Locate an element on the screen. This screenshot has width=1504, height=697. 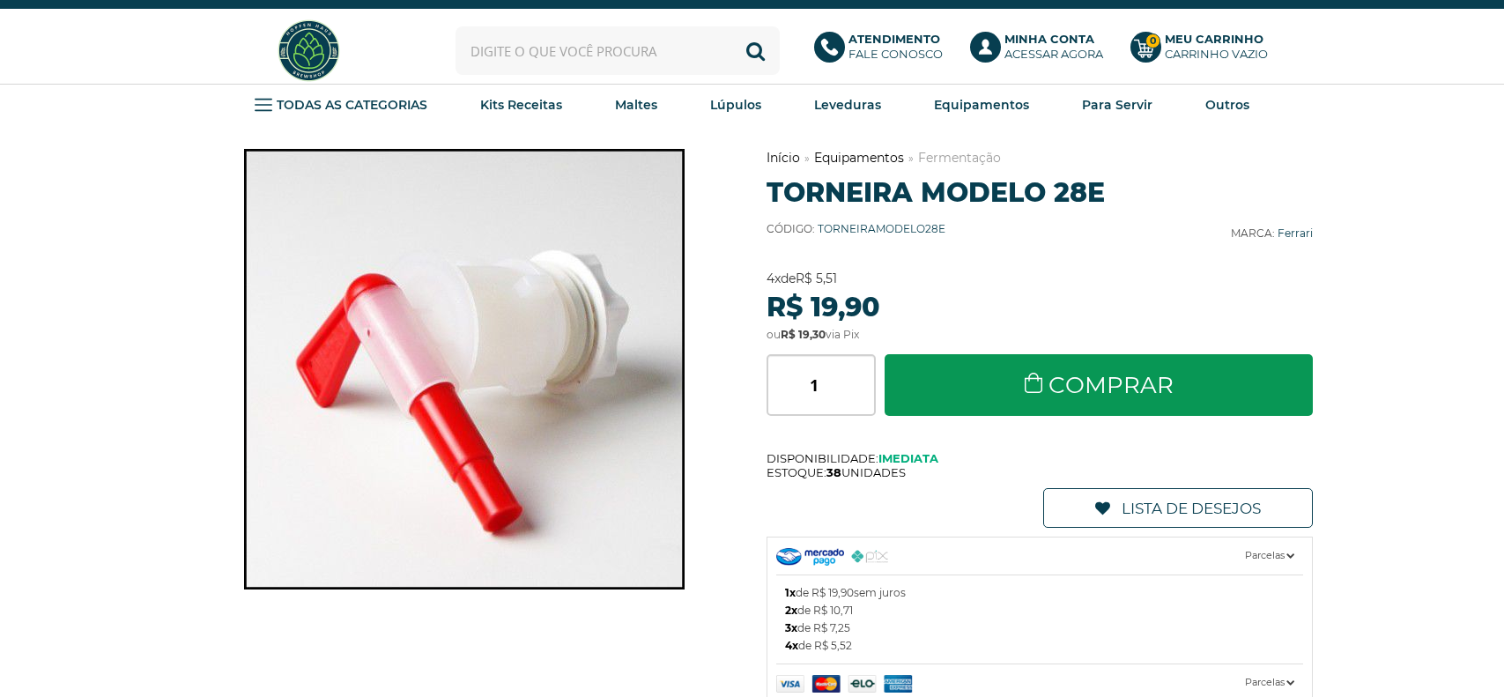
img: Mercado Pago is located at coordinates (862, 684).